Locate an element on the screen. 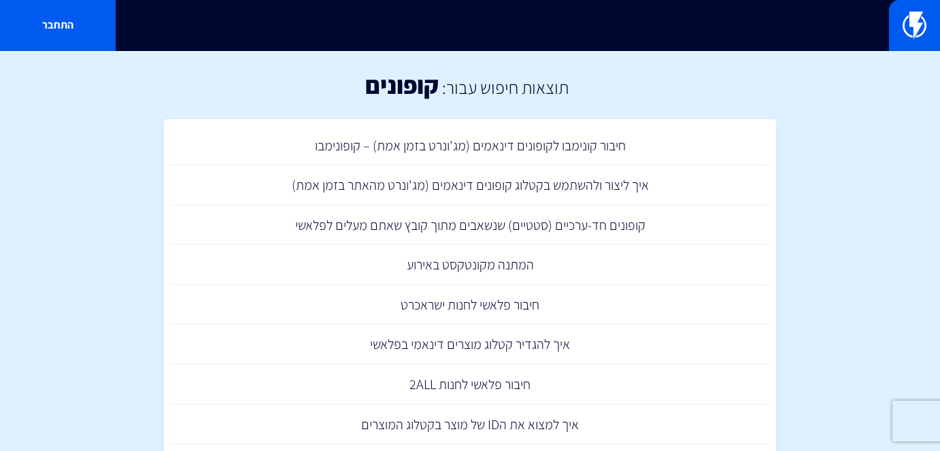 The height and width of the screenshot is (451, 940). a: חיבור קונימבו לקופונים דינאמים (מג'ונרט בזמן אמת) – קופונימבו is located at coordinates (470, 146).